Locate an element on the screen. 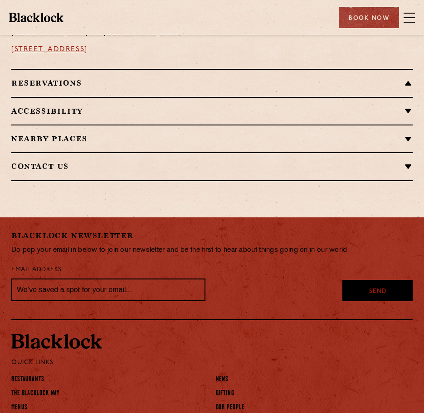 The image size is (424, 413). label: Email Address is located at coordinates (36, 270).